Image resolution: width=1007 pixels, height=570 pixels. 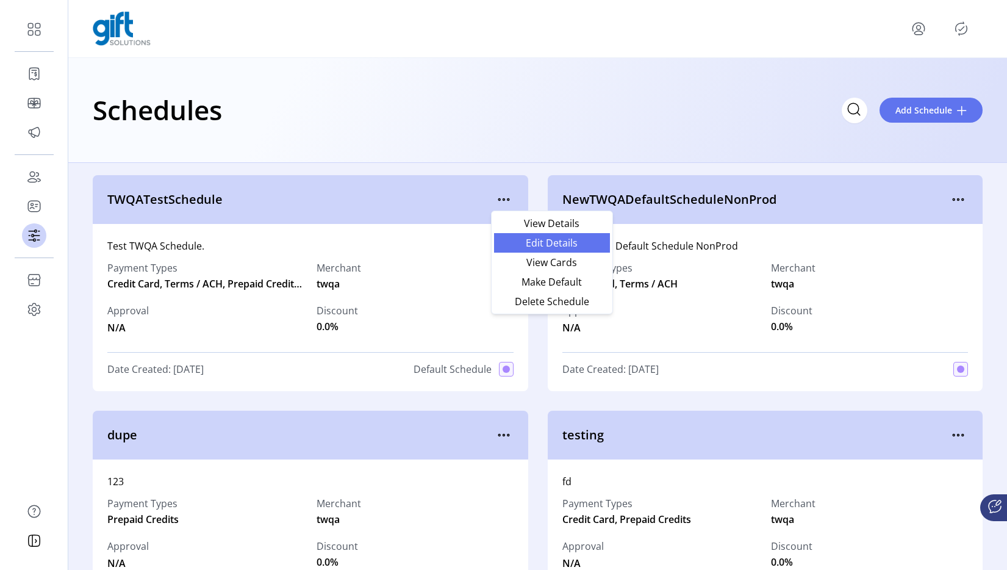 What do you see at coordinates (206, 284) in the screenshot?
I see `span: Credit Card, Terms / ACH, Prepaid Credits, Apple Pay, Google Pay` at bounding box center [206, 284].